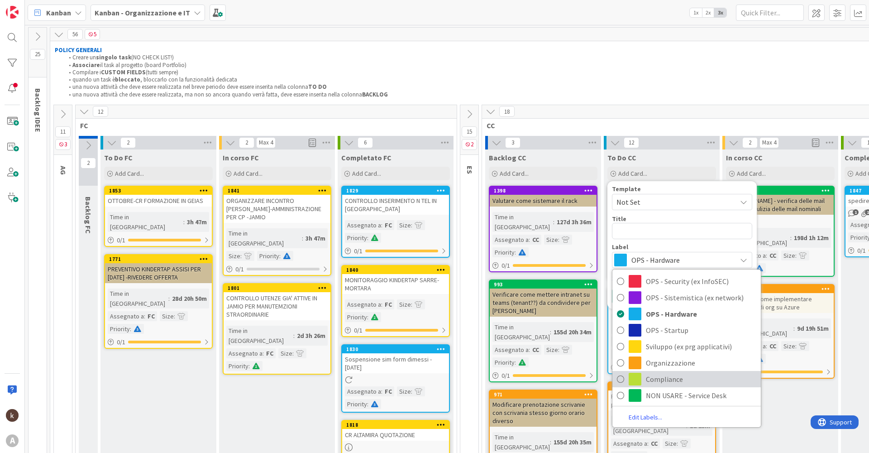 The image size is (869, 453). What do you see at coordinates (513, 143) in the screenshot?
I see `span: 3` at bounding box center [513, 143].